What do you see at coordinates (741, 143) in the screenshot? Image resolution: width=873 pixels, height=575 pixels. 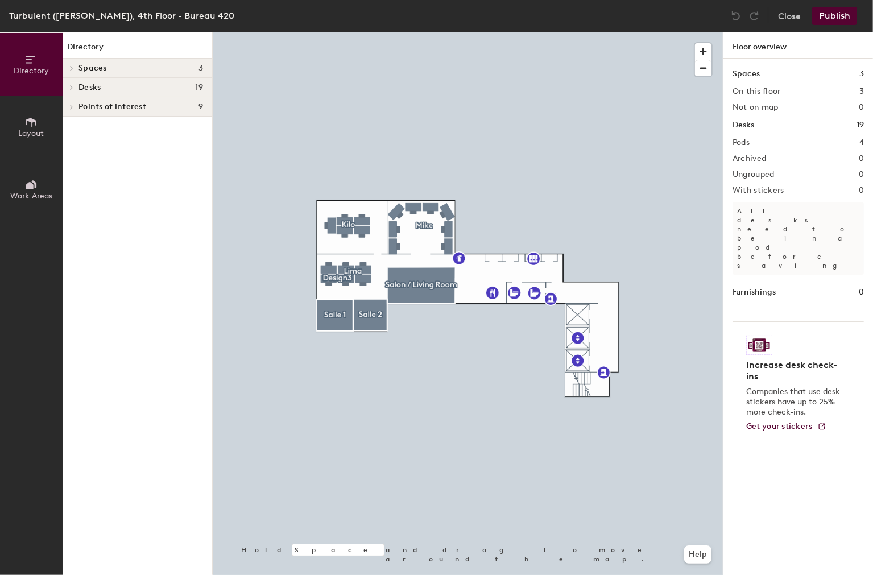 I see `h2: Pods` at bounding box center [741, 143].